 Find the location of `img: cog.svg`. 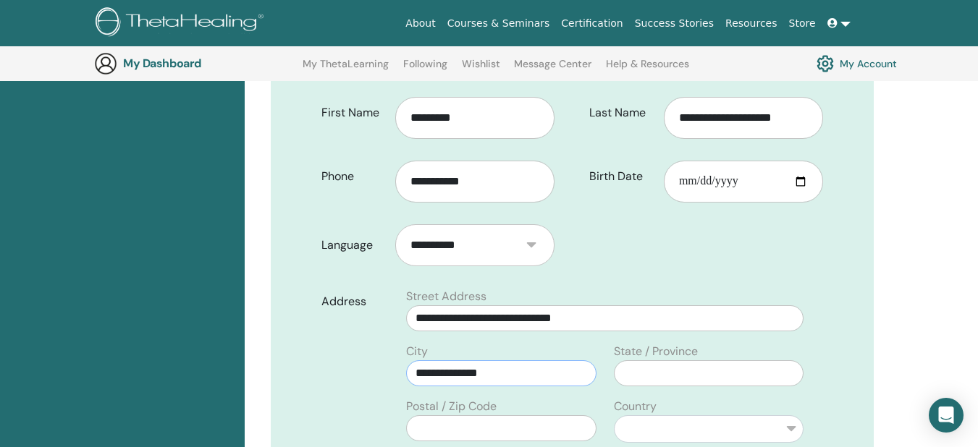

img: cog.svg is located at coordinates (825, 64).